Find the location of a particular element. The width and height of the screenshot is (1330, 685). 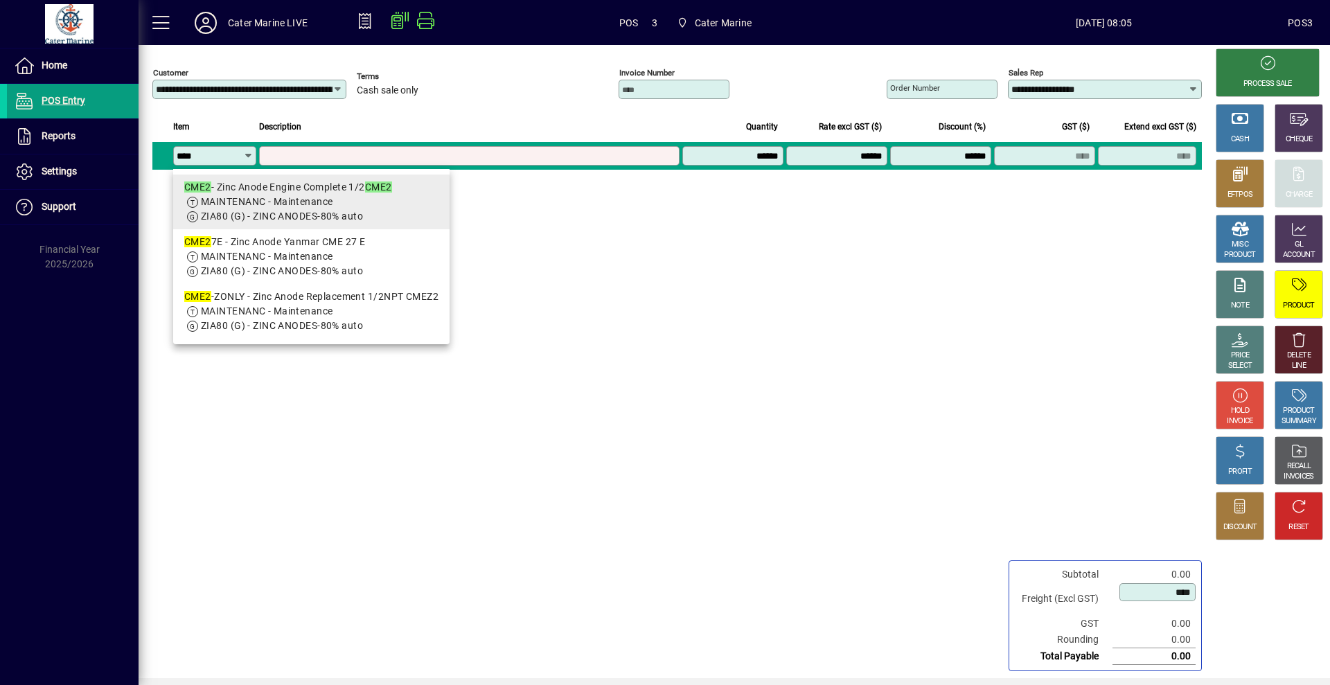

div: DELETE is located at coordinates (1298, 355).